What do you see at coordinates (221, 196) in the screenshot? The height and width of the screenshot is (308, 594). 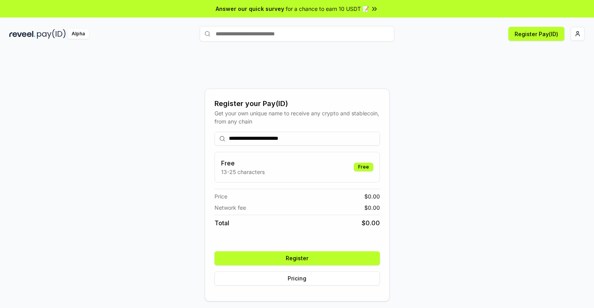 I see `span: Price` at bounding box center [221, 196].